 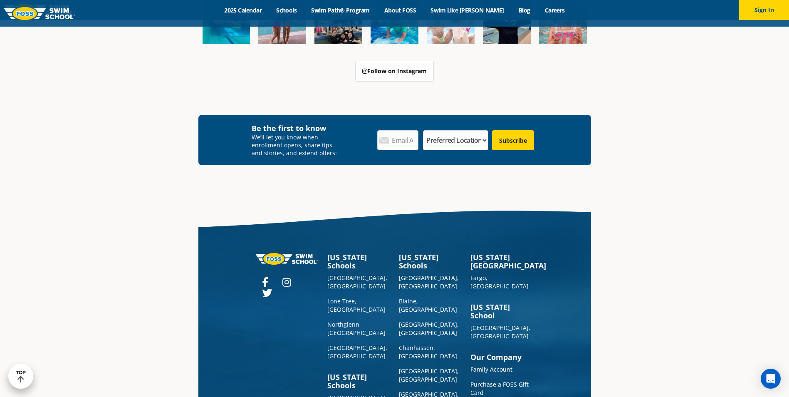 I want to click on a: Purchase a FOSS Gift Card, so click(x=499, y=388).